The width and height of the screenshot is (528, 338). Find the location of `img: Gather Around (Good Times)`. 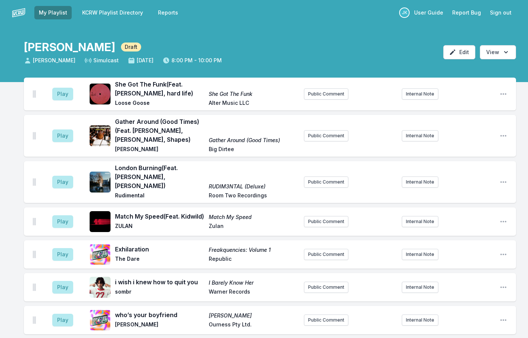

img: Gather Around (Good Times) is located at coordinates (100, 136).